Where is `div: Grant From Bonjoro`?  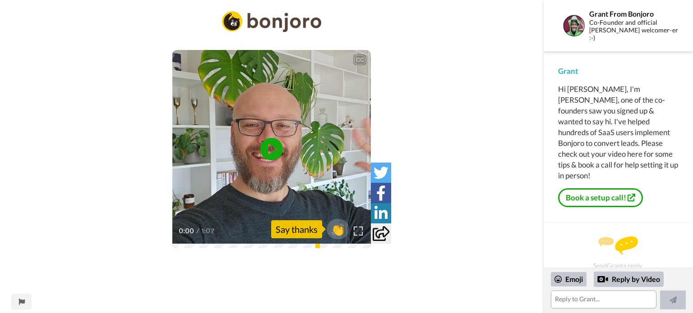
div: Grant From Bonjoro is located at coordinates (633, 14).